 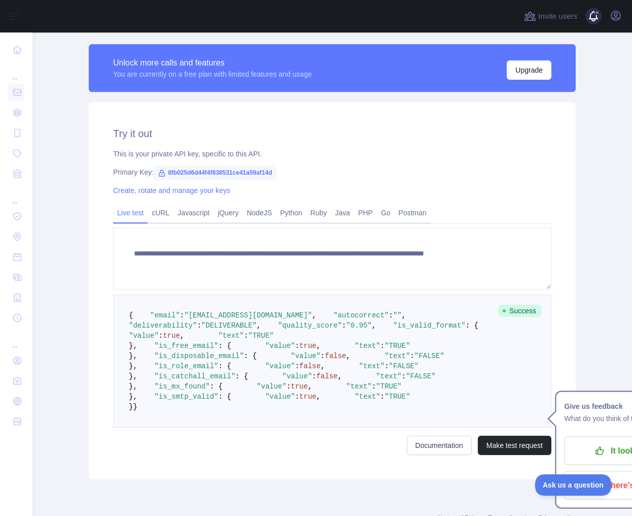 I want to click on a: Javascript, so click(x=193, y=213).